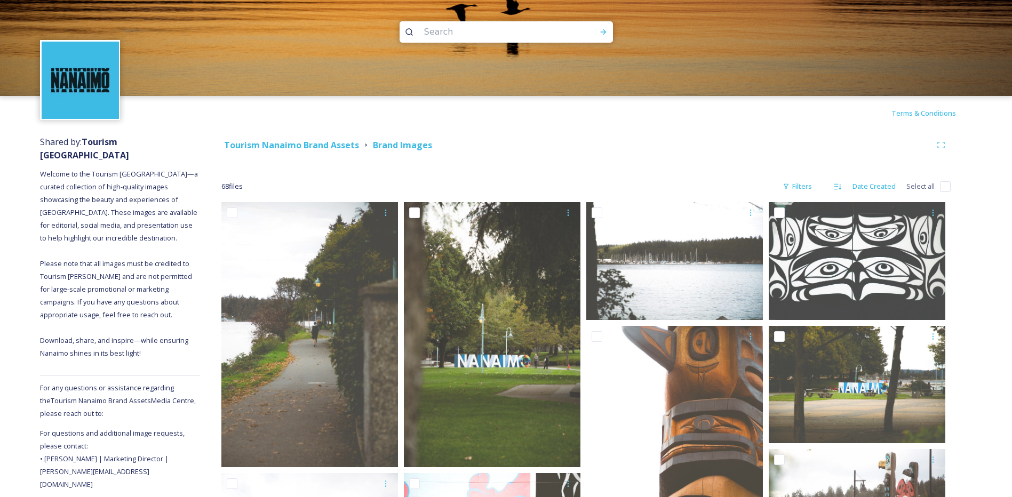 The width and height of the screenshot is (1012, 497). What do you see at coordinates (492, 32) in the screenshot?
I see `input: Search` at bounding box center [492, 32].